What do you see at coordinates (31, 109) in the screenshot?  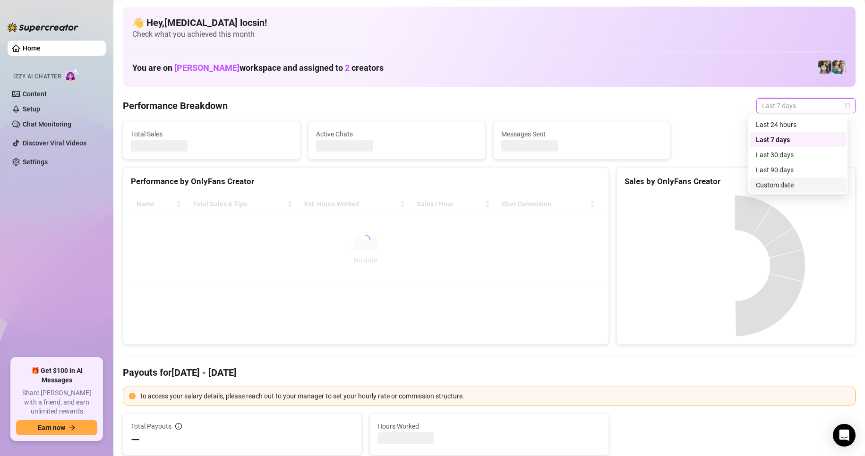 I see `a: Setup` at bounding box center [31, 109].